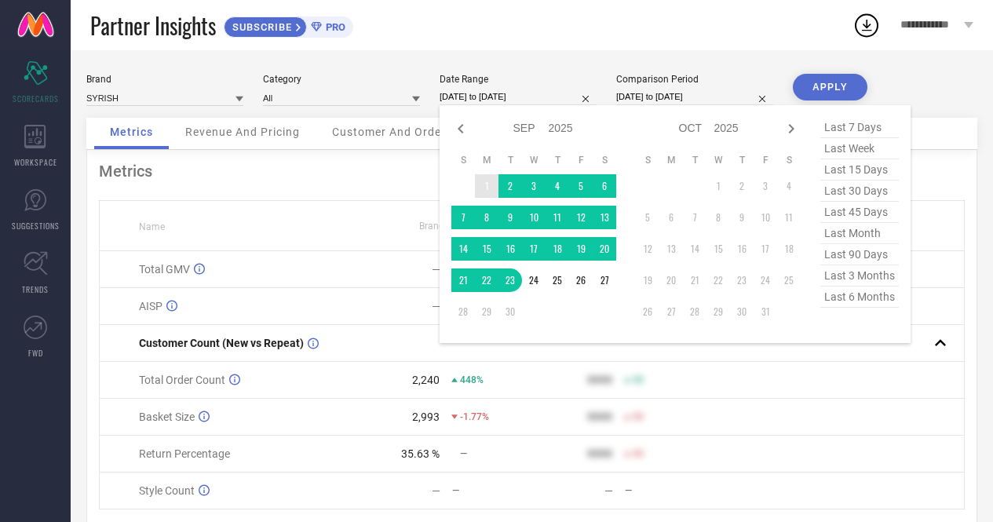 The height and width of the screenshot is (522, 993). Describe the element at coordinates (718, 280) in the screenshot. I see `td: Wed Oct 22 2025` at that location.